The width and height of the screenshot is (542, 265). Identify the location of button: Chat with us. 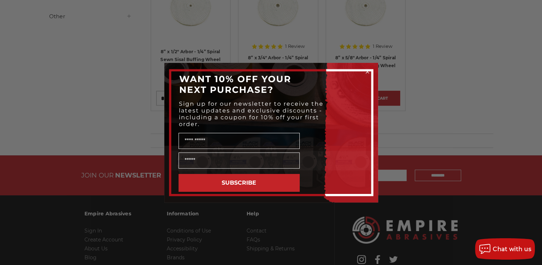
(505, 248).